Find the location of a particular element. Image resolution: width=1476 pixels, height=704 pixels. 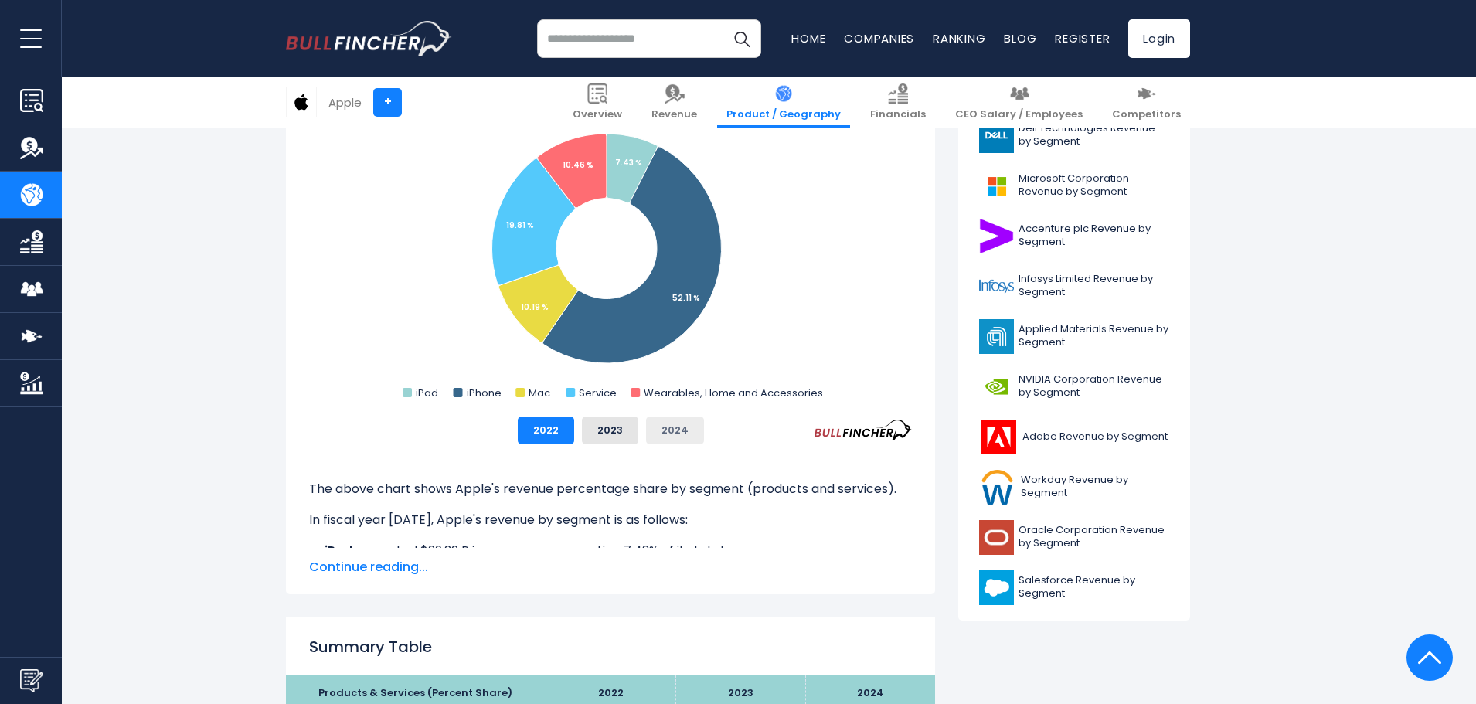

span: Salesforce Revenue by Segment is located at coordinates (1093, 587).